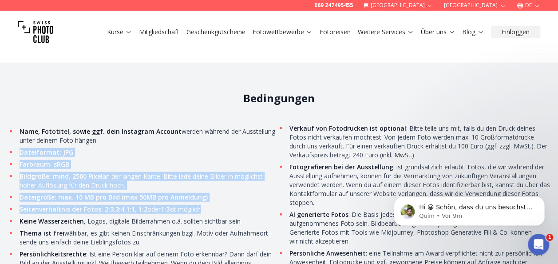 The height and width of the screenshot is (264, 558). What do you see at coordinates (52, 221) in the screenshot?
I see `strong: Keine Wasserzeichen` at bounding box center [52, 221].